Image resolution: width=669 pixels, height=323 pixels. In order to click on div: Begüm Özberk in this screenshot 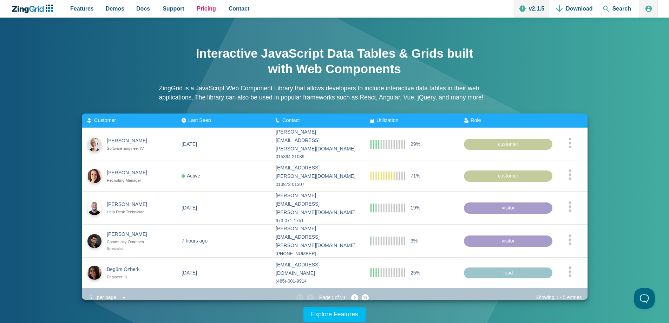, I will do `click(130, 269)`.